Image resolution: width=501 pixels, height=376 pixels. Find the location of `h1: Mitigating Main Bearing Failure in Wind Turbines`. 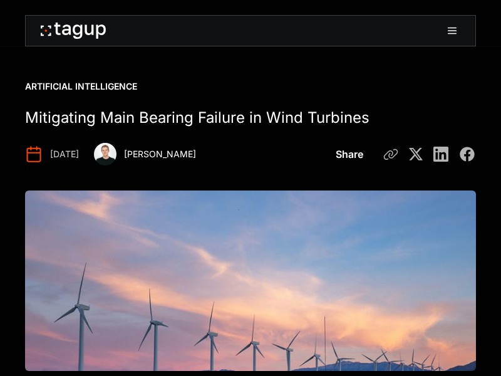

h1: Mitigating Main Bearing Failure in Wind Turbines is located at coordinates (250, 118).